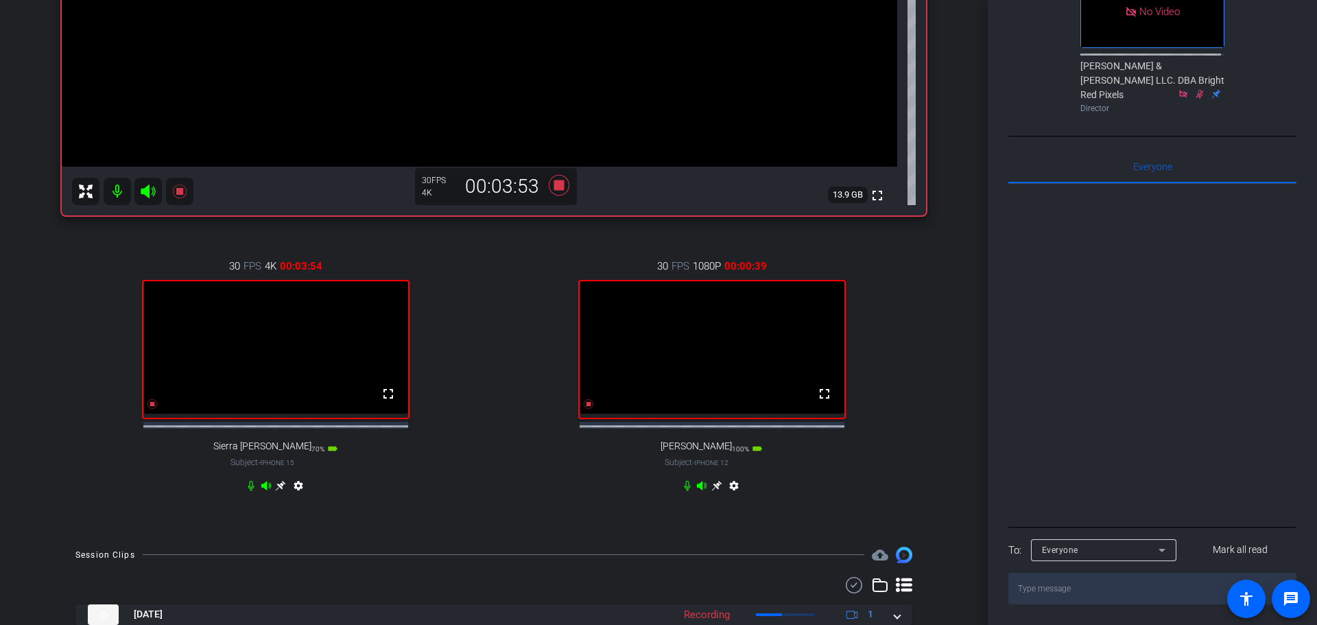 The height and width of the screenshot is (625, 1317). I want to click on img: thumb-nail, so click(103, 615).